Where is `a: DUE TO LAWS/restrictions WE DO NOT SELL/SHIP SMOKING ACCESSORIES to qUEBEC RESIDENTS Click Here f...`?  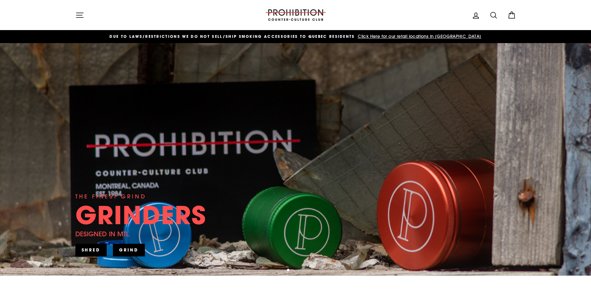 a: DUE TO LAWS/restrictions WE DO NOT SELL/SHIP SMOKING ACCESSORIES to qUEBEC RESIDENTS Click Here f... is located at coordinates (295, 37).